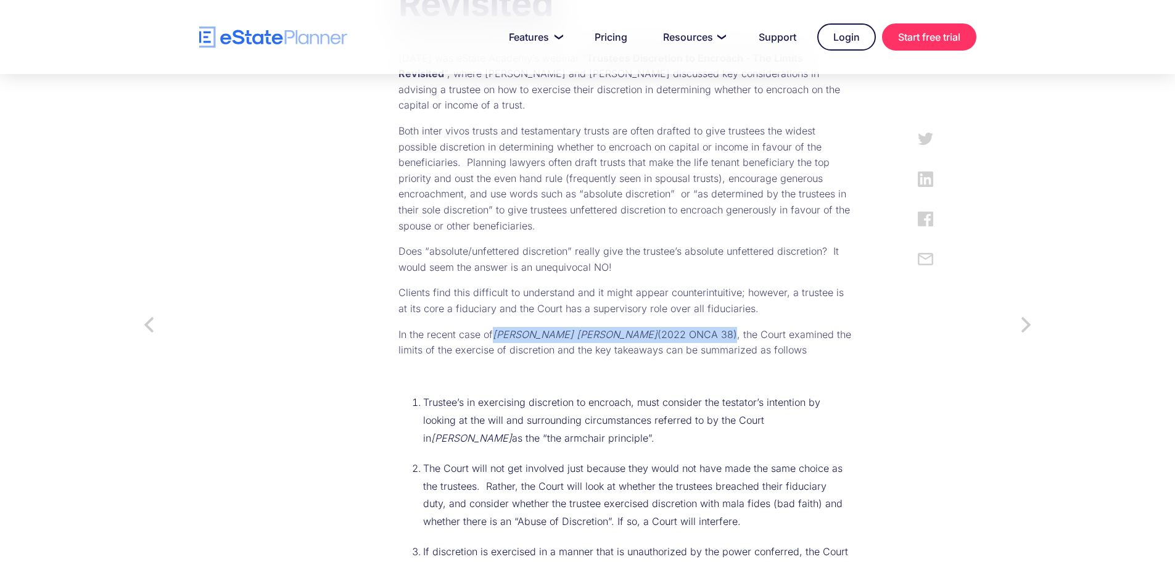 The width and height of the screenshot is (1175, 562). Describe the element at coordinates (846, 37) in the screenshot. I see `a: Login` at that location.